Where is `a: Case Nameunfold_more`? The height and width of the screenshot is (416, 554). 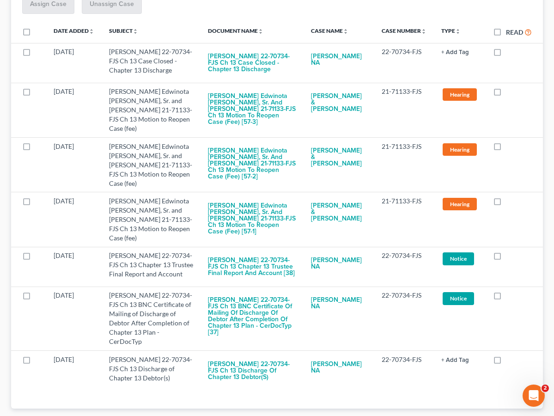 a: Case Nameunfold_more is located at coordinates (329, 30).